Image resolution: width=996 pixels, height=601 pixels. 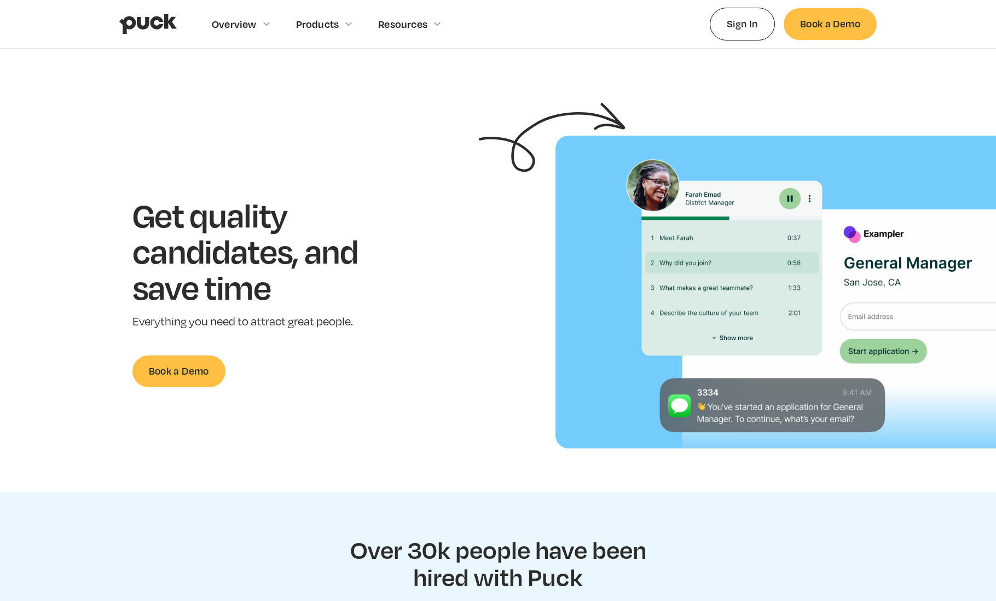 I want to click on div: Resources, so click(x=403, y=24).